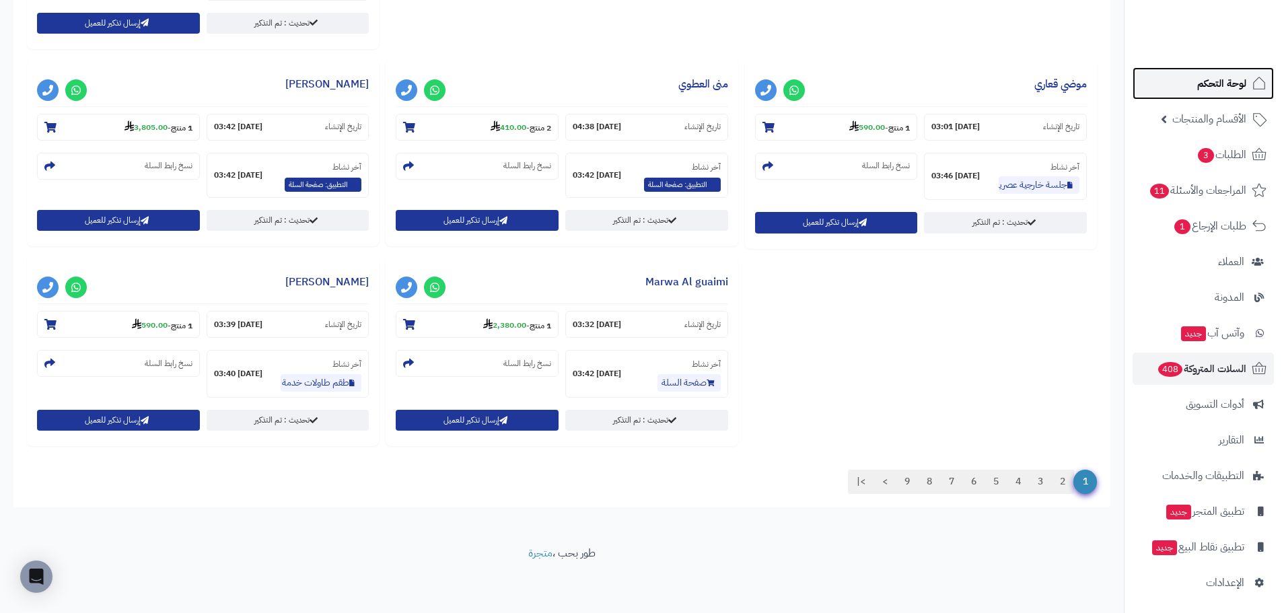  I want to click on span: الطلبات, so click(1221, 155).